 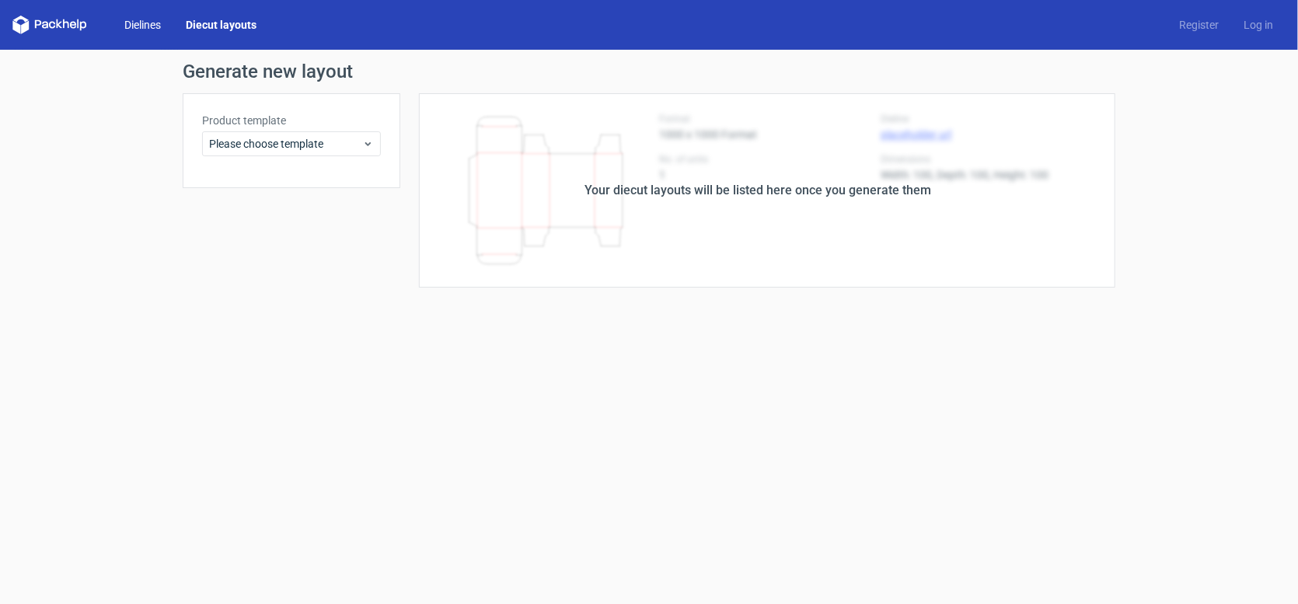 I want to click on a: Dielines, so click(x=142, y=25).